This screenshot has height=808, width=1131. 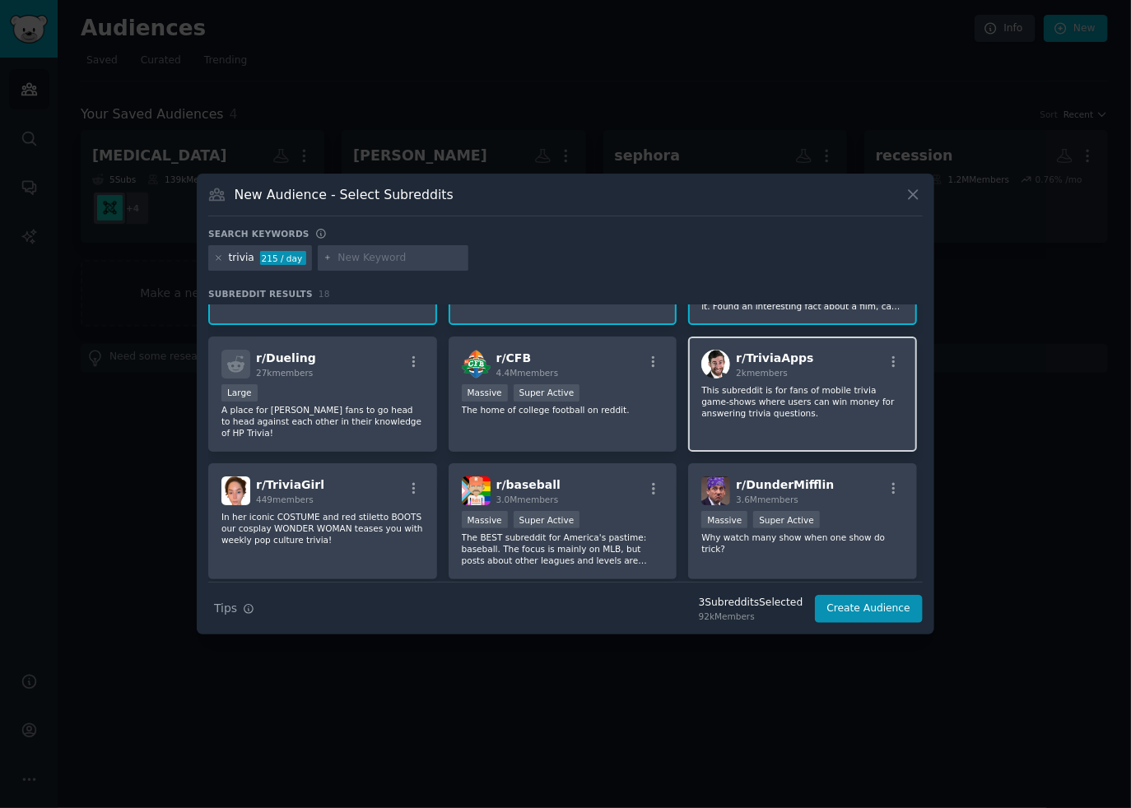 What do you see at coordinates (284, 373) in the screenshot?
I see `span: 27k members` at bounding box center [284, 373].